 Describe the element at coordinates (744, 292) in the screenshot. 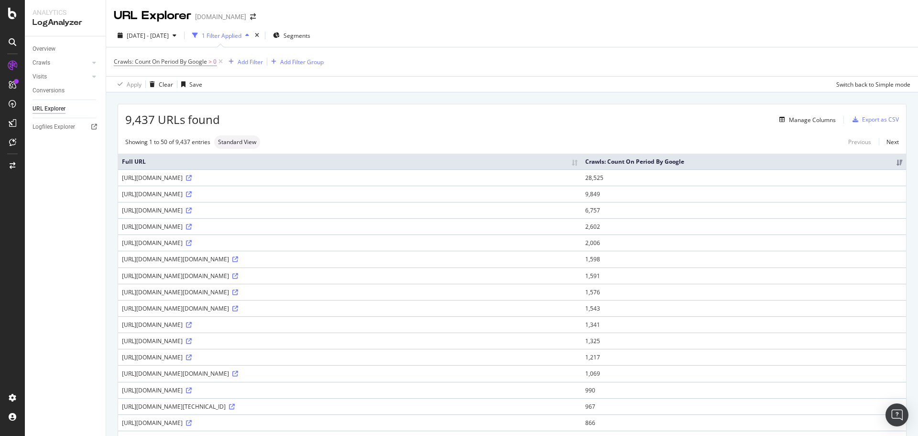

I see `td: 1,576` at that location.